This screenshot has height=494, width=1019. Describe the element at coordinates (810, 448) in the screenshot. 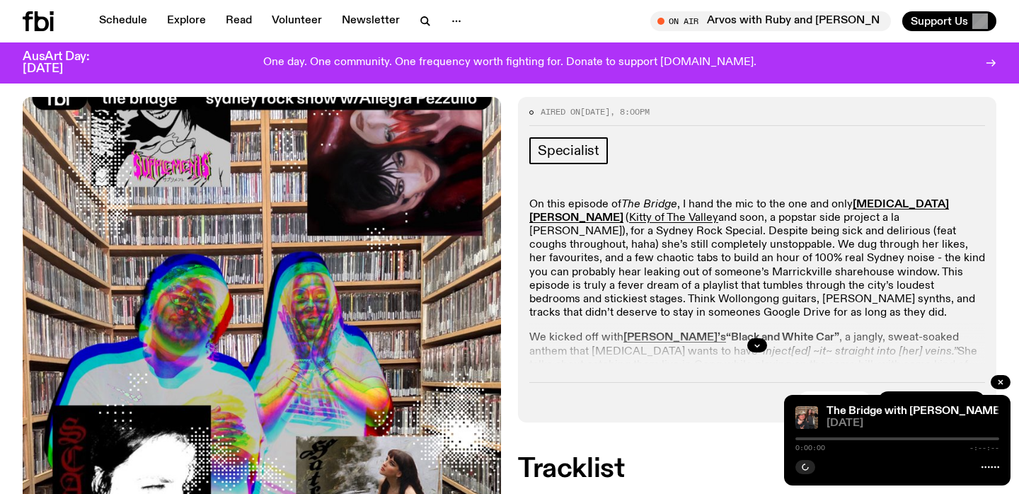

I see `span: 0:00:00` at that location.